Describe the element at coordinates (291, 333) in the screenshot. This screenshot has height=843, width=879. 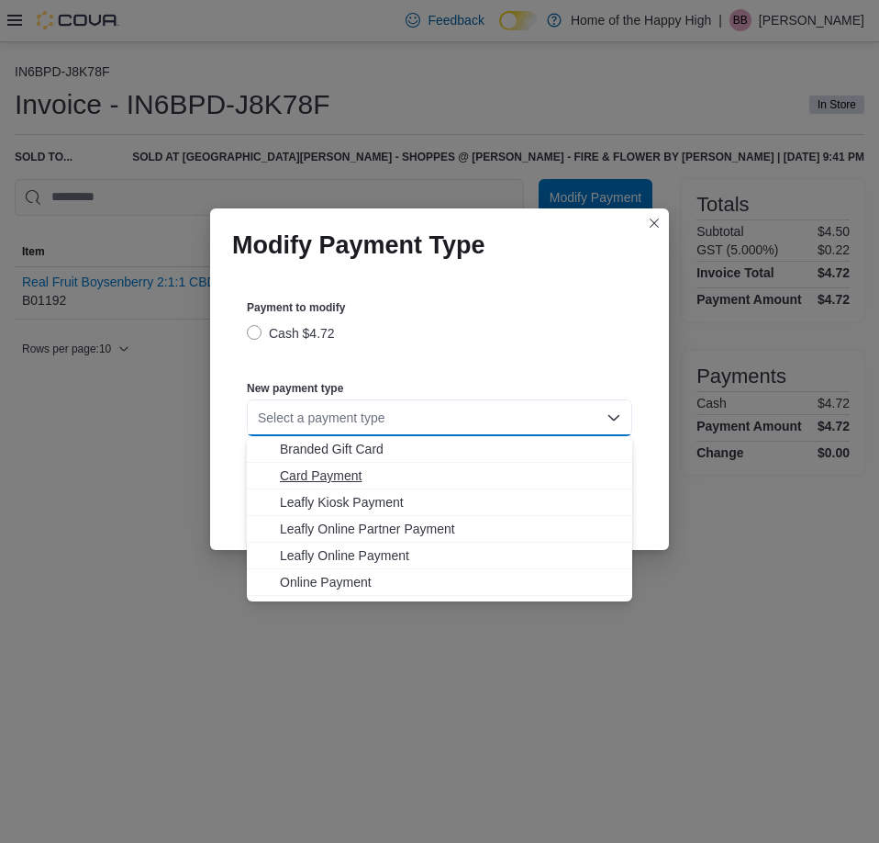
I see `label: Cash $4.72` at that location.